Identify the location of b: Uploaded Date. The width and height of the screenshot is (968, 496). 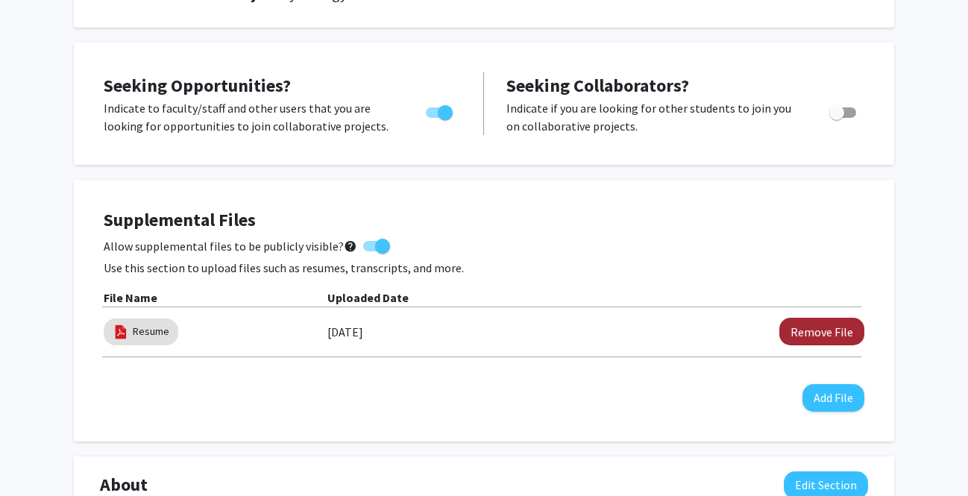
(368, 298).